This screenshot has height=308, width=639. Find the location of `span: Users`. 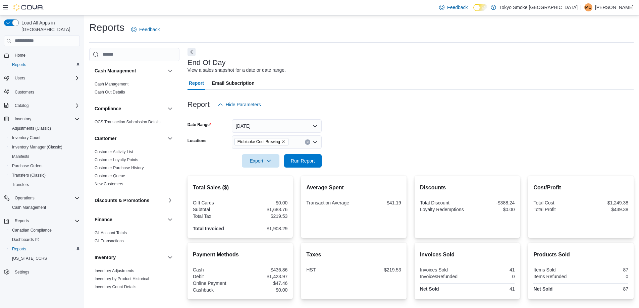

span: Users is located at coordinates (20, 78).